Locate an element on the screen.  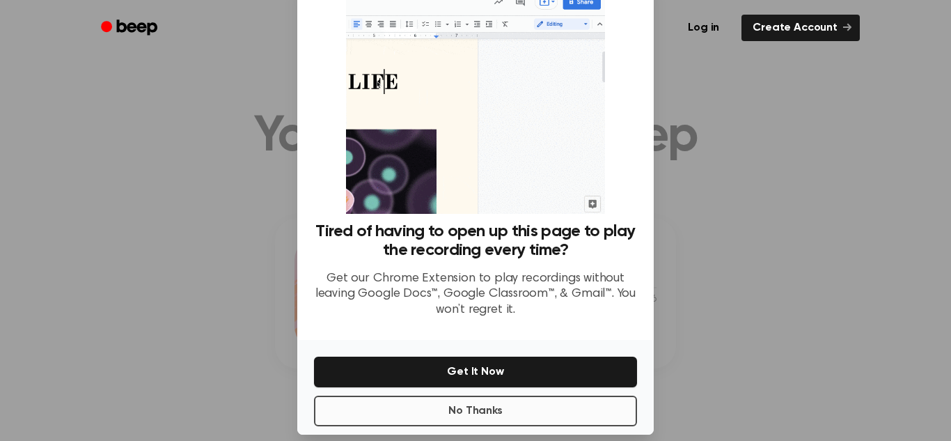
a: Log in is located at coordinates (703, 28).